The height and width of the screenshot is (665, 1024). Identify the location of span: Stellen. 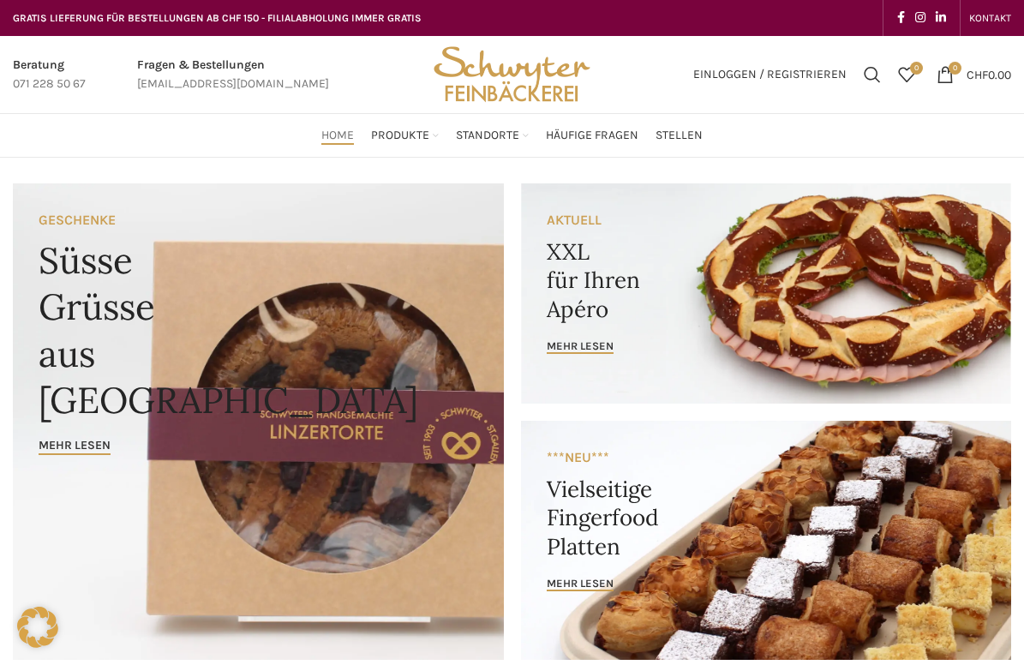
(678, 135).